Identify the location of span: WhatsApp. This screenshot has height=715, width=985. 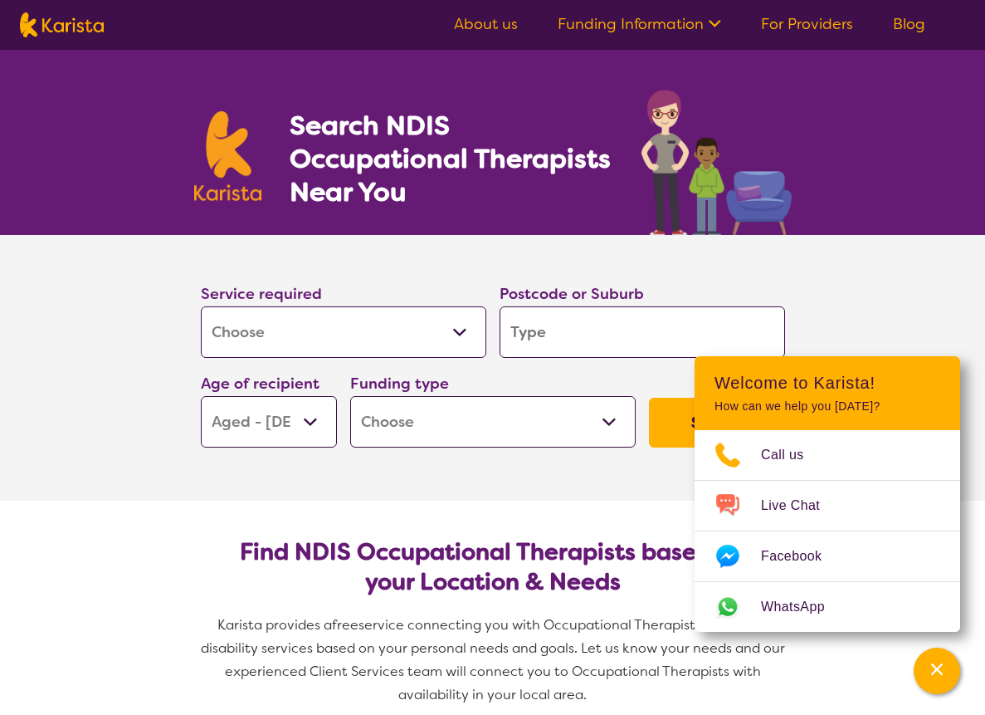
(803, 607).